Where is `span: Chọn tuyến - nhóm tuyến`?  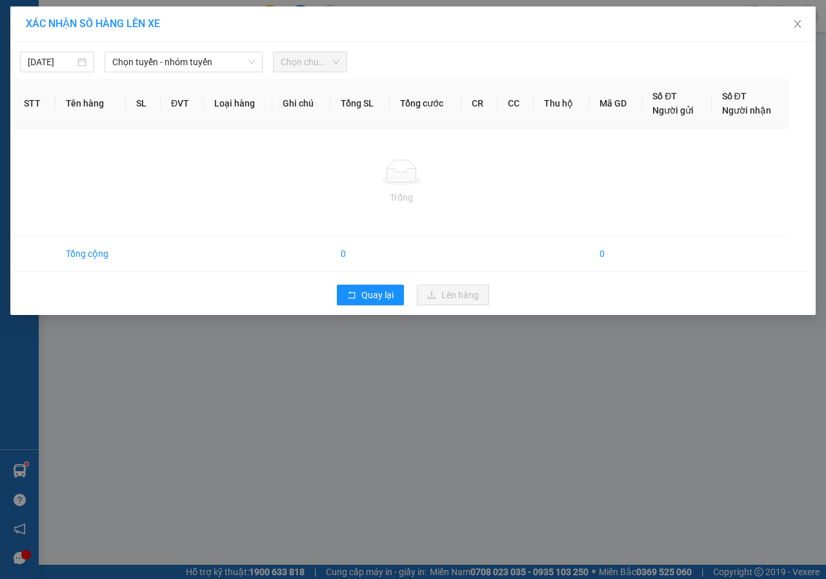 span: Chọn tuyến - nhóm tuyến is located at coordinates (183, 62).